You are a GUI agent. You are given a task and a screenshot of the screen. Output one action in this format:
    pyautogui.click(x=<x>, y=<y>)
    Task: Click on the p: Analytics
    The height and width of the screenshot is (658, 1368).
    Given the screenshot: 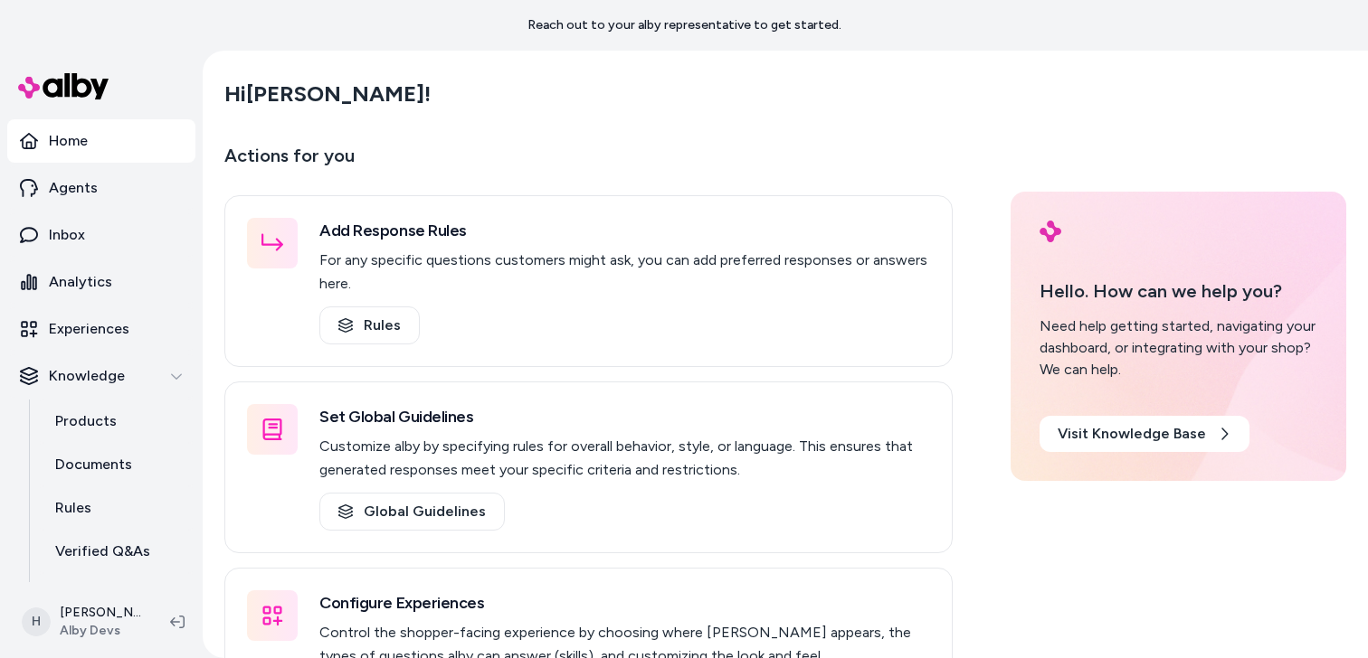 What is the action you would take?
    pyautogui.click(x=81, y=282)
    